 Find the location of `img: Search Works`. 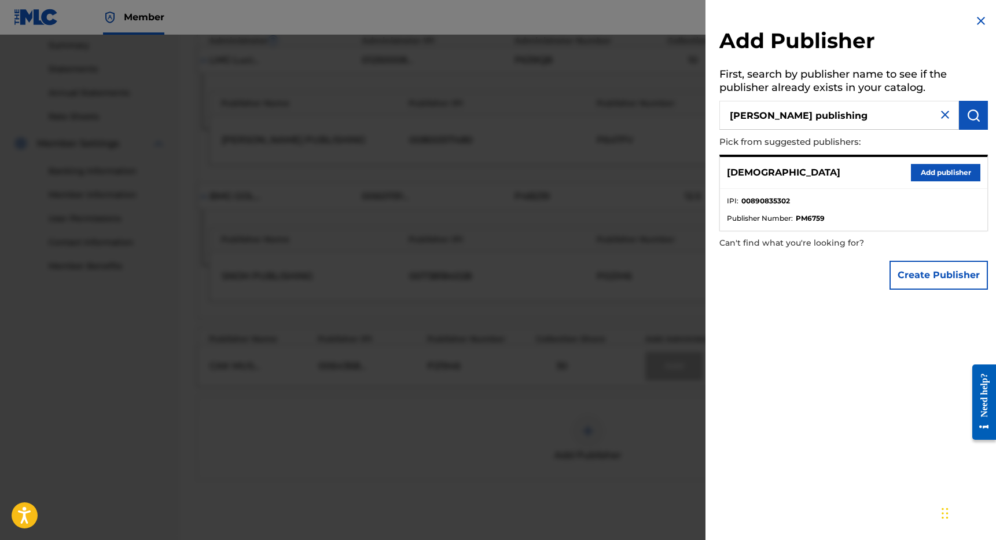

img: Search Works is located at coordinates (974, 115).